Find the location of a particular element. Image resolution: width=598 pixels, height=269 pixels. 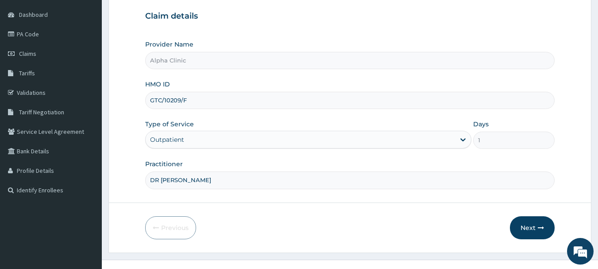

textarea: Type your message and hit 'Enter' is located at coordinates (86, 192).